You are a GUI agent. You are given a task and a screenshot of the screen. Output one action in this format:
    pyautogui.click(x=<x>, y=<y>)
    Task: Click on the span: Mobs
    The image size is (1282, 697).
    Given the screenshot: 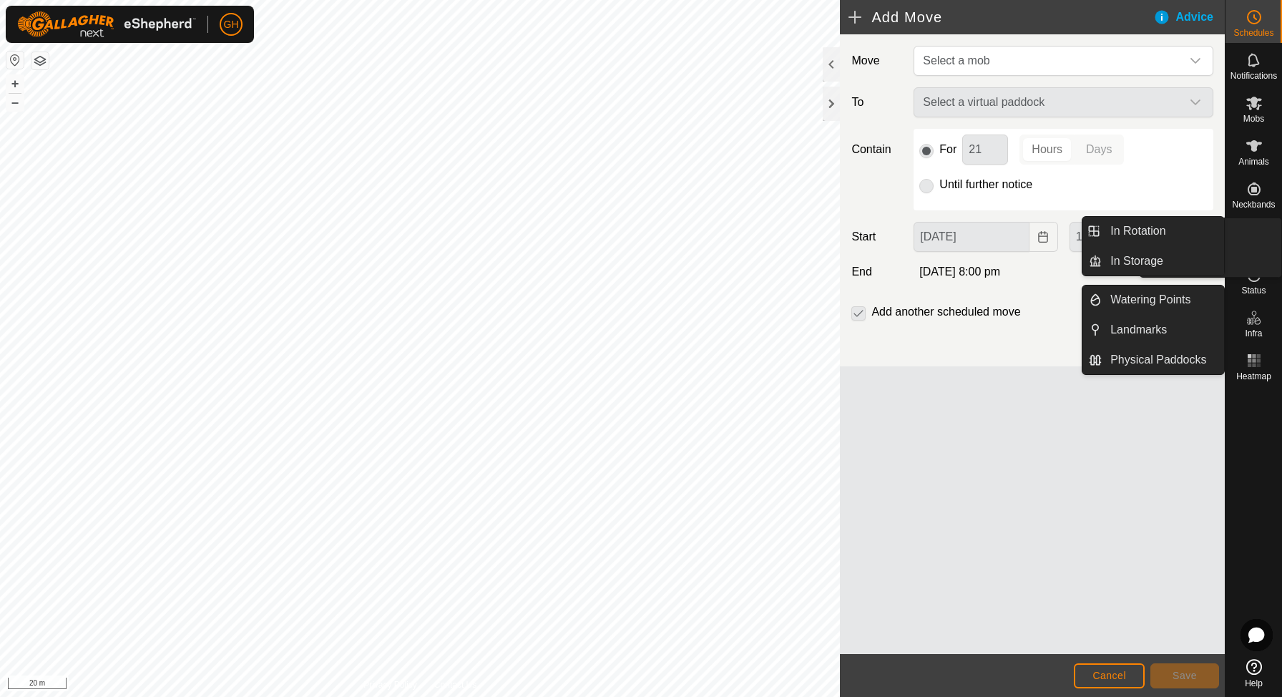 What is the action you would take?
    pyautogui.click(x=1253, y=119)
    